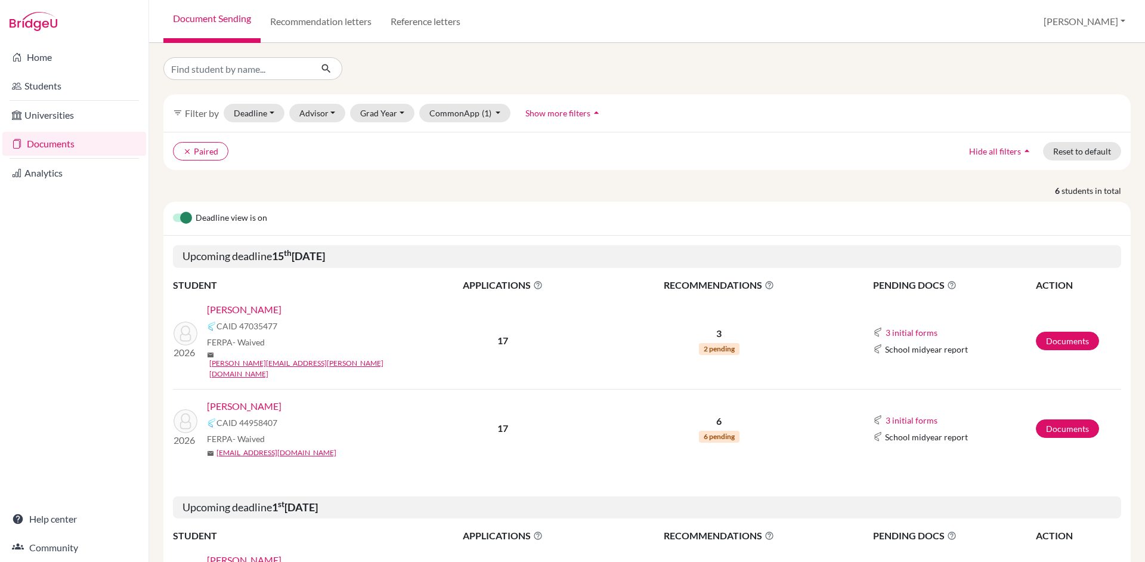 The height and width of the screenshot is (562, 1145). Describe the element at coordinates (719, 349) in the screenshot. I see `span: 2 pending` at that location.